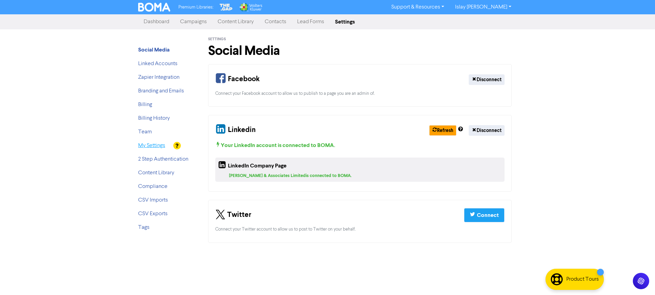  What do you see at coordinates (443, 130) in the screenshot?
I see `button: Refresh` at bounding box center [443, 130].